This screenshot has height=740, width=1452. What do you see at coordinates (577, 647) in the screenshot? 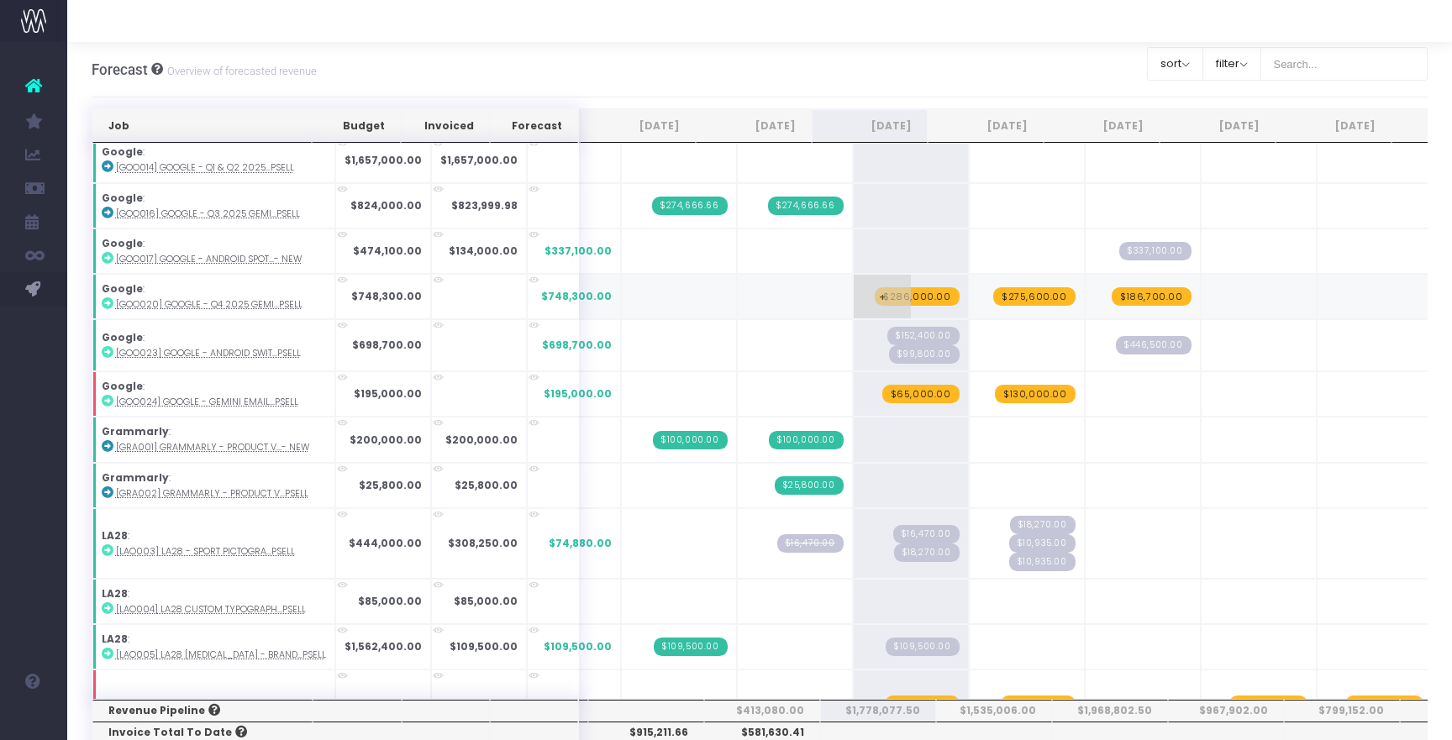
I see `span: $109,500.00` at bounding box center [577, 647].